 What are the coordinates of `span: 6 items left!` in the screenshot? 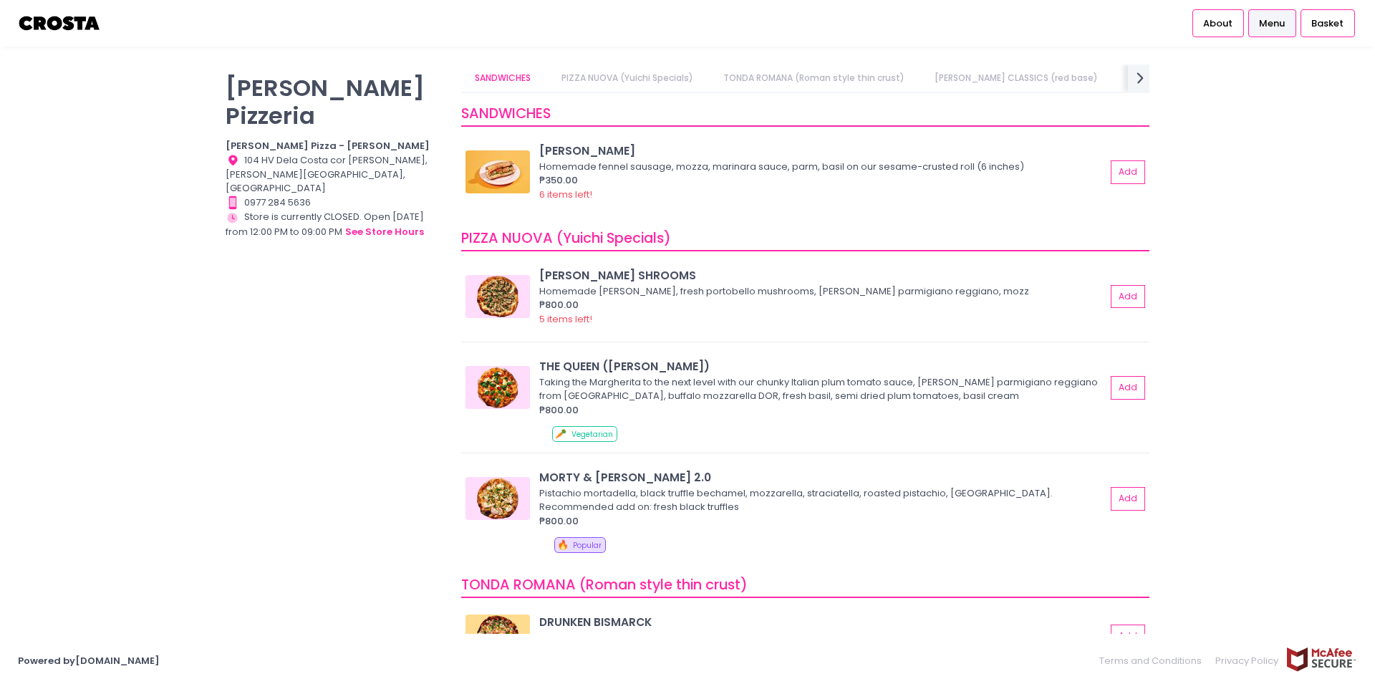 It's located at (566, 194).